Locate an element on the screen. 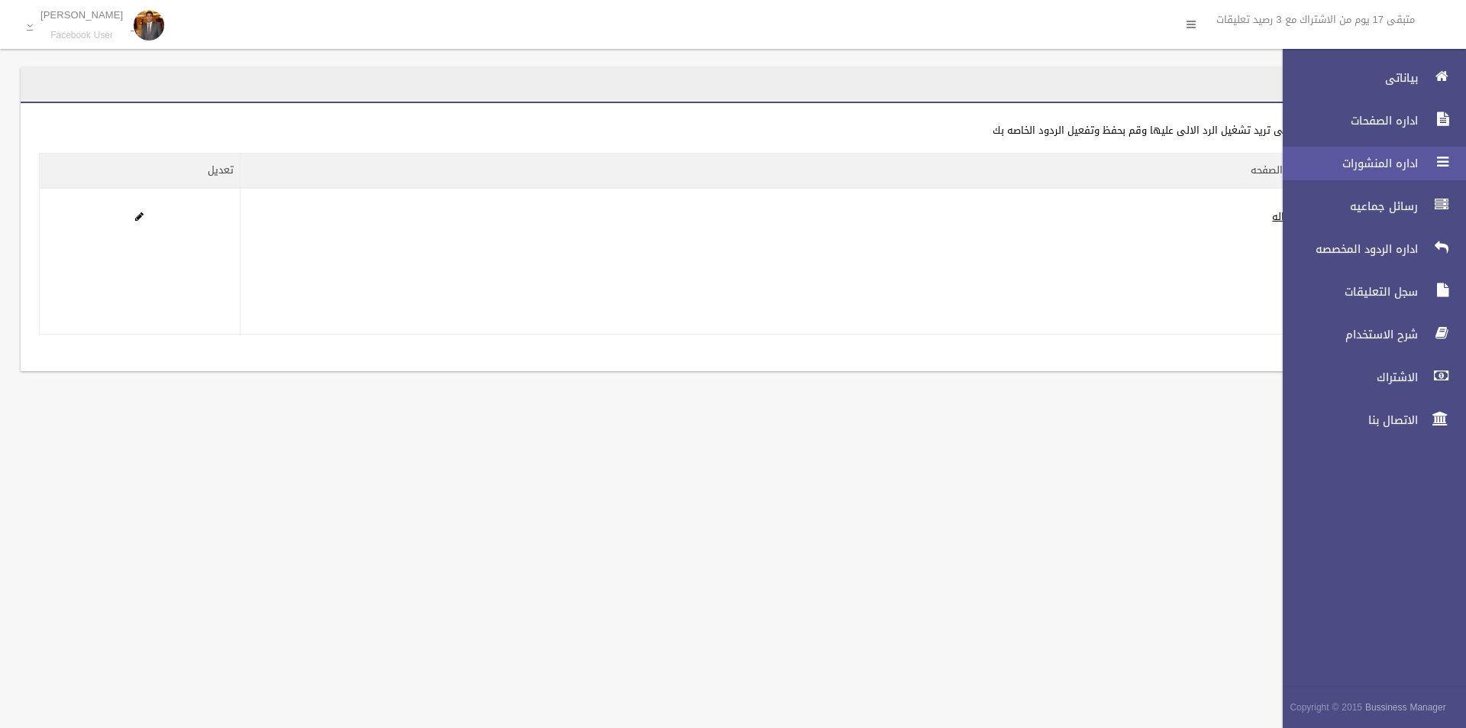 The width and height of the screenshot is (1466, 728). a: اداره الردود المخصصه is located at coordinates (1367, 249).